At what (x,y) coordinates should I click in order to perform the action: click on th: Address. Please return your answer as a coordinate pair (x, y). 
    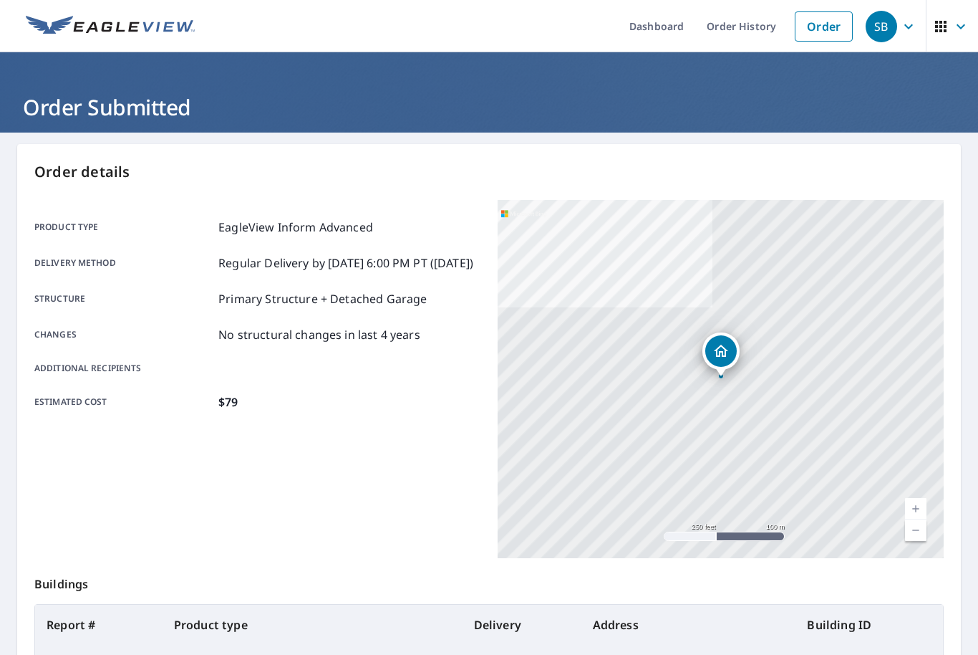
    Looking at the image, I should click on (689, 624).